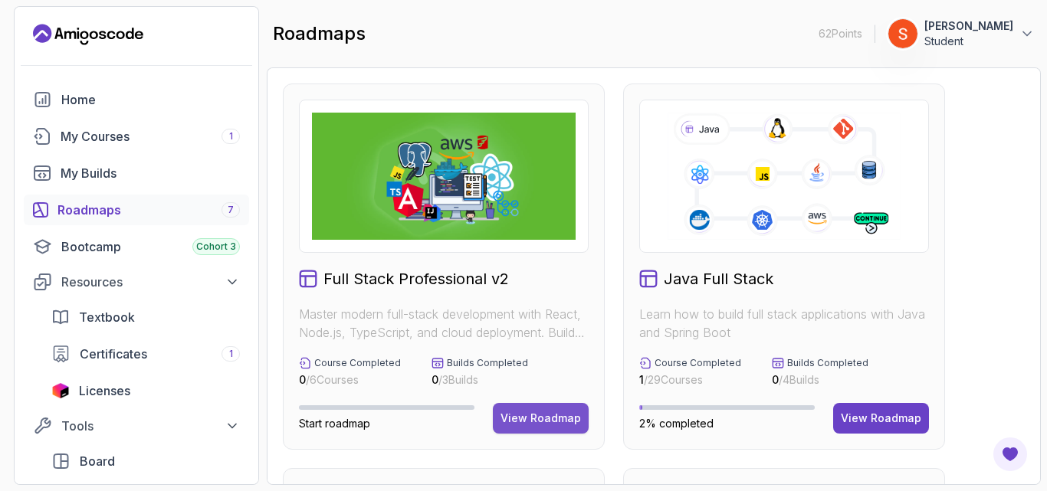 Image resolution: width=1047 pixels, height=491 pixels. What do you see at coordinates (969, 41) in the screenshot?
I see `p: Student` at bounding box center [969, 41].